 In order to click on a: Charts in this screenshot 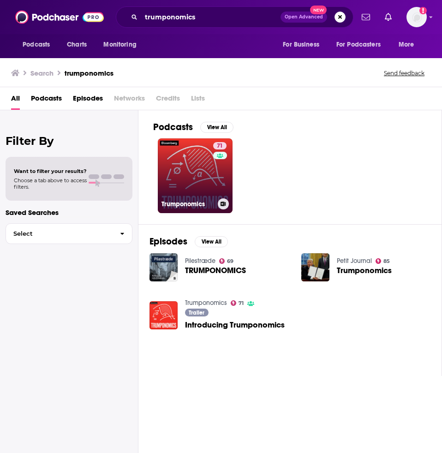, I will do `click(77, 45)`.